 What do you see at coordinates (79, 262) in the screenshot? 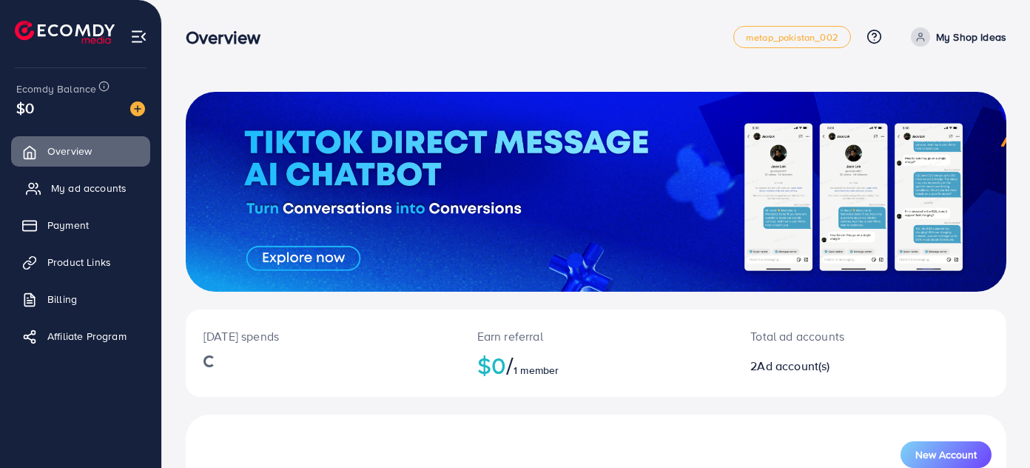
I see `span: Product Links` at bounding box center [79, 262].